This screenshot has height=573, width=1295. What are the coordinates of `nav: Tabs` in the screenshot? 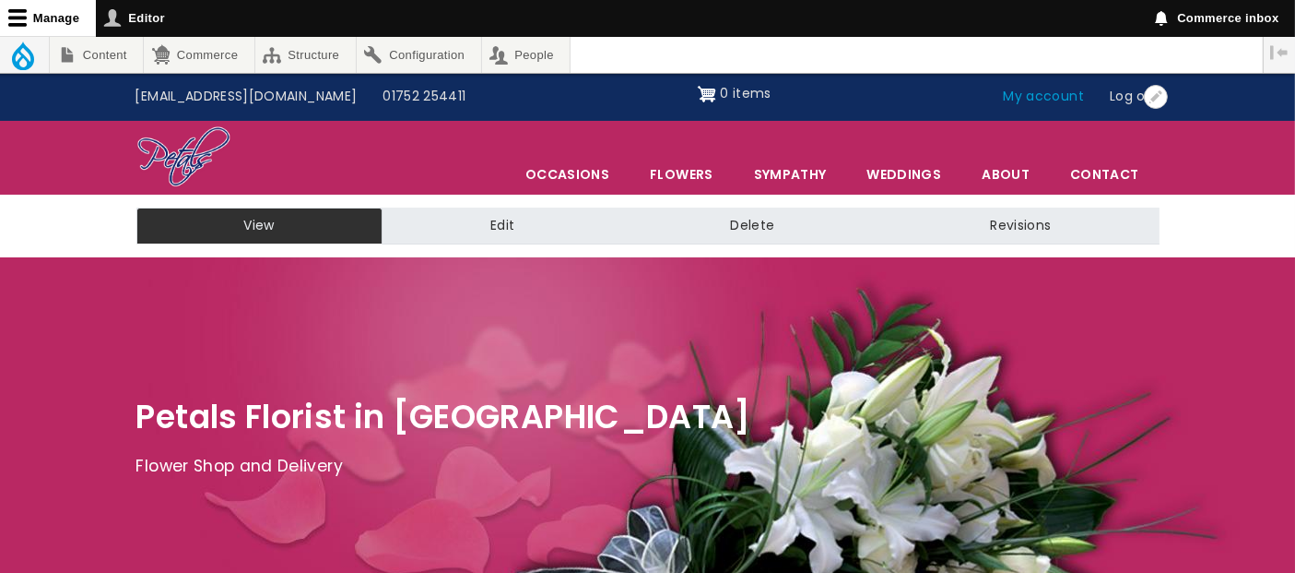 It's located at (648, 226).